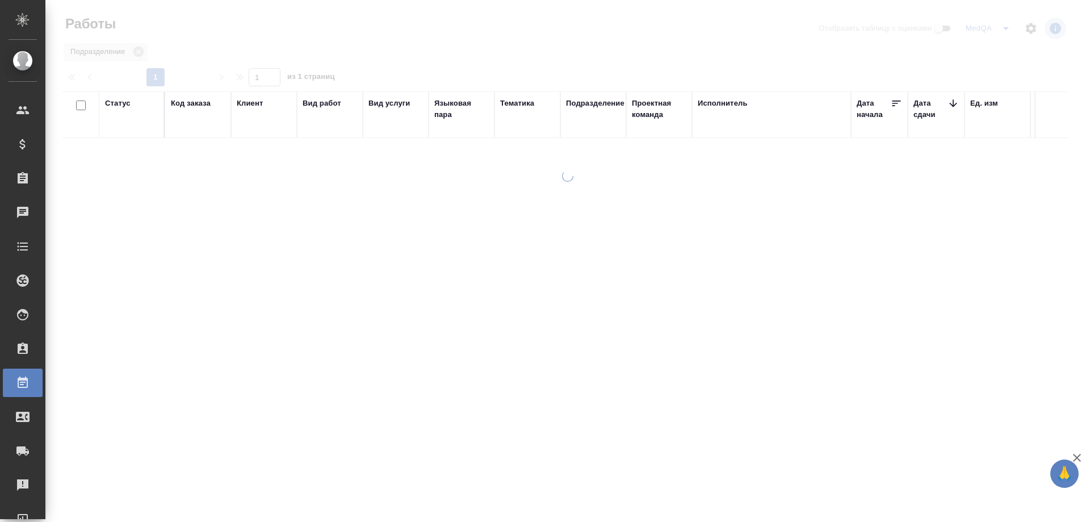  What do you see at coordinates (118, 103) in the screenshot?
I see `div: Статус` at bounding box center [118, 103].